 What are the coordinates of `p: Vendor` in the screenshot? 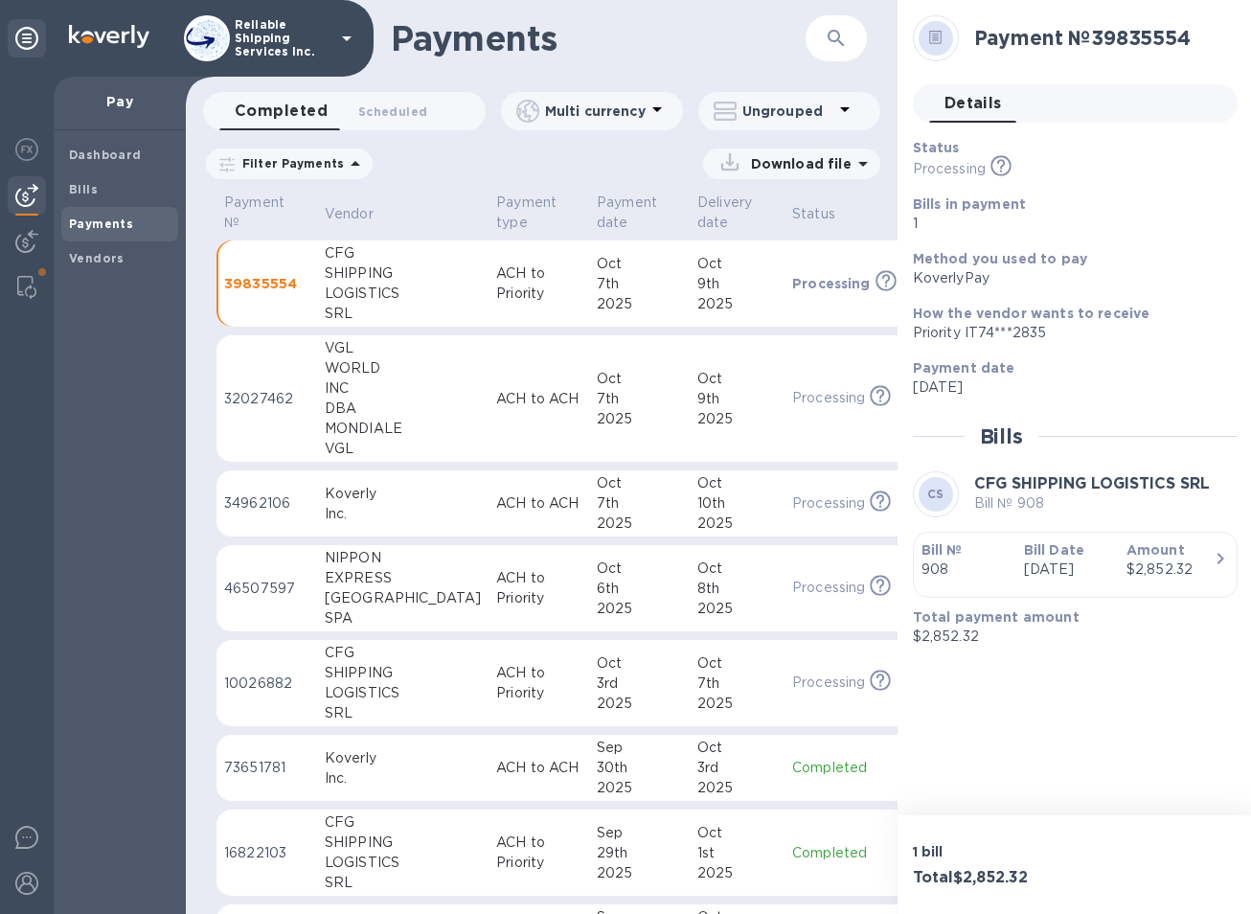 It's located at (349, 214).